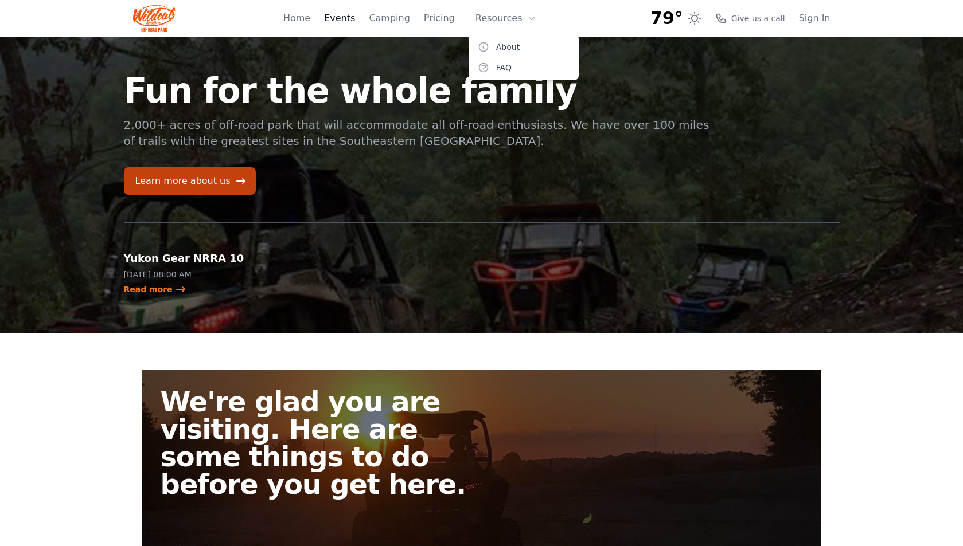 The image size is (963, 546). I want to click on a: FAQ, so click(523, 68).